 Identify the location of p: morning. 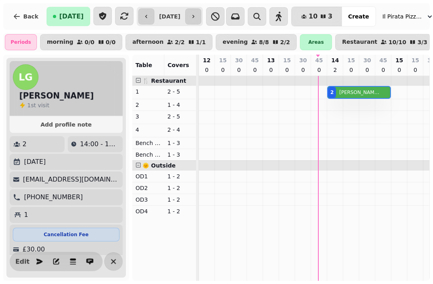
(60, 42).